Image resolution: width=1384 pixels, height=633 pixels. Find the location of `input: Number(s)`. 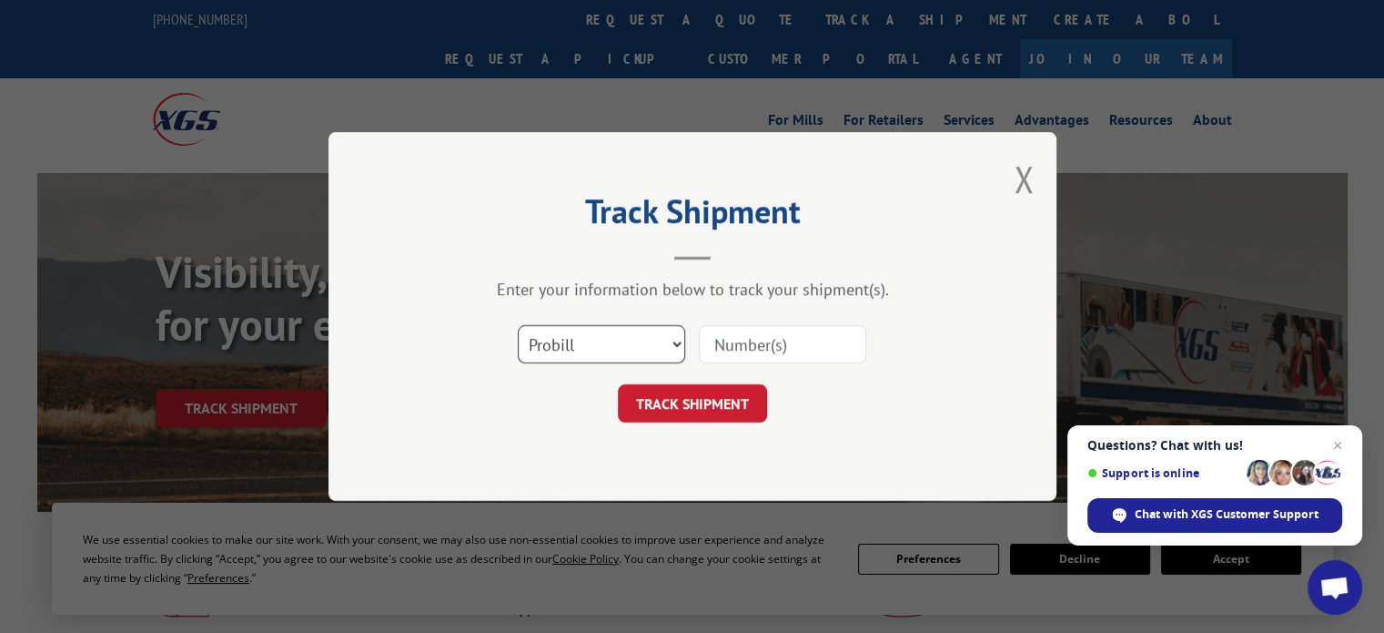

input: Number(s) is located at coordinates (783, 344).